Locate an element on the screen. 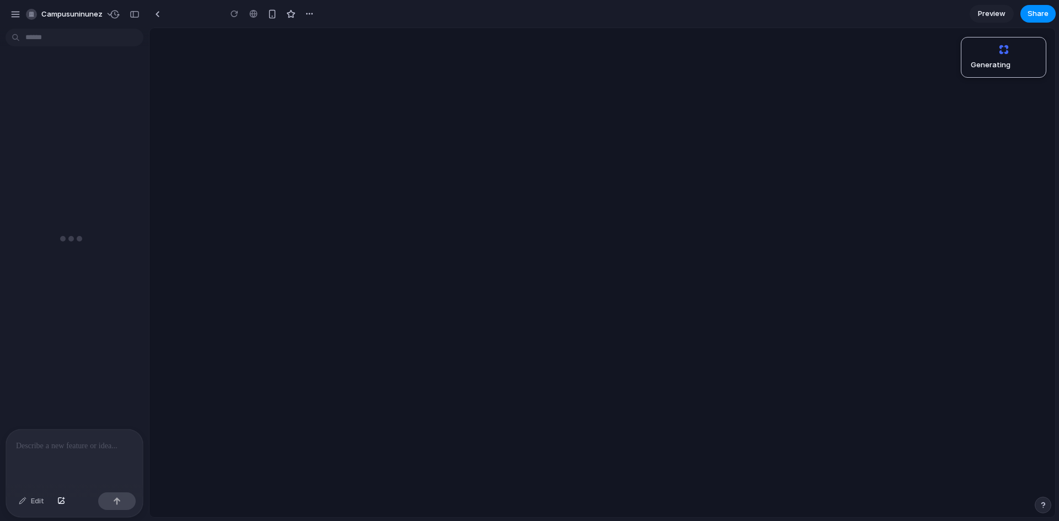 The width and height of the screenshot is (1059, 521). span: Generating is located at coordinates (1006, 65).